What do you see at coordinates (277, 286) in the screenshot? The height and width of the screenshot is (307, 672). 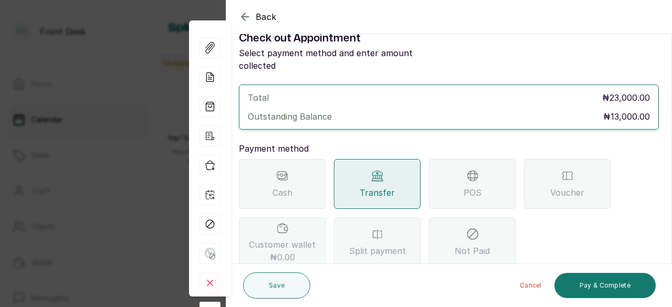 I see `button: Save` at bounding box center [277, 286].